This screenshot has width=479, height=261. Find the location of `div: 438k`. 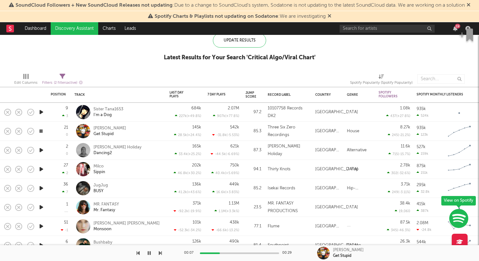

div: 438k is located at coordinates (234, 222).